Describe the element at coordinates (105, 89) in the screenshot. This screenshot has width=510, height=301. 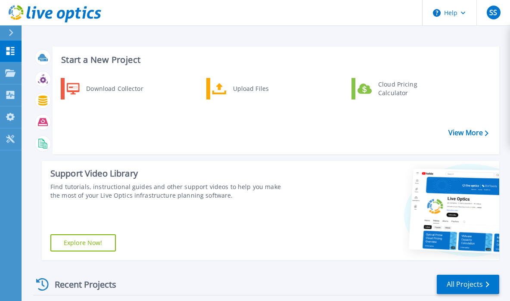
I see `a: Download Collector` at that location.